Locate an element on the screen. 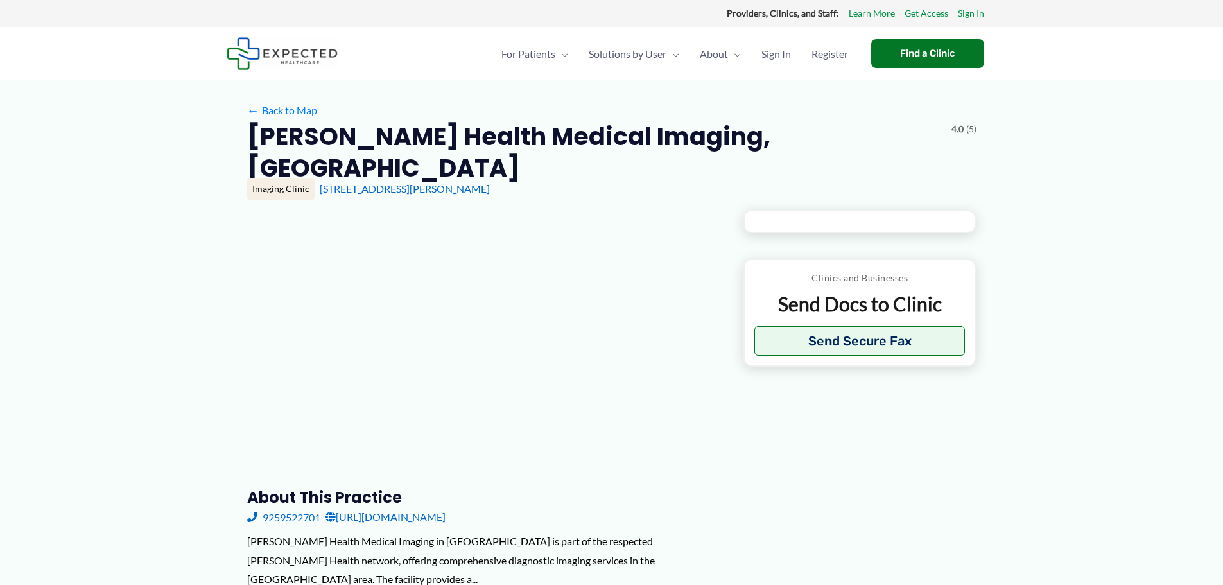 This screenshot has height=585, width=1223. span: About is located at coordinates (714, 54).